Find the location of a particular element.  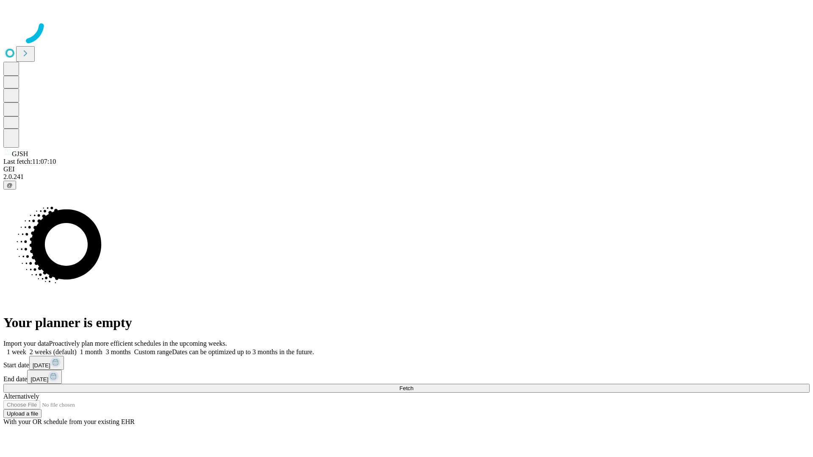

button: Fetch is located at coordinates (406, 388).